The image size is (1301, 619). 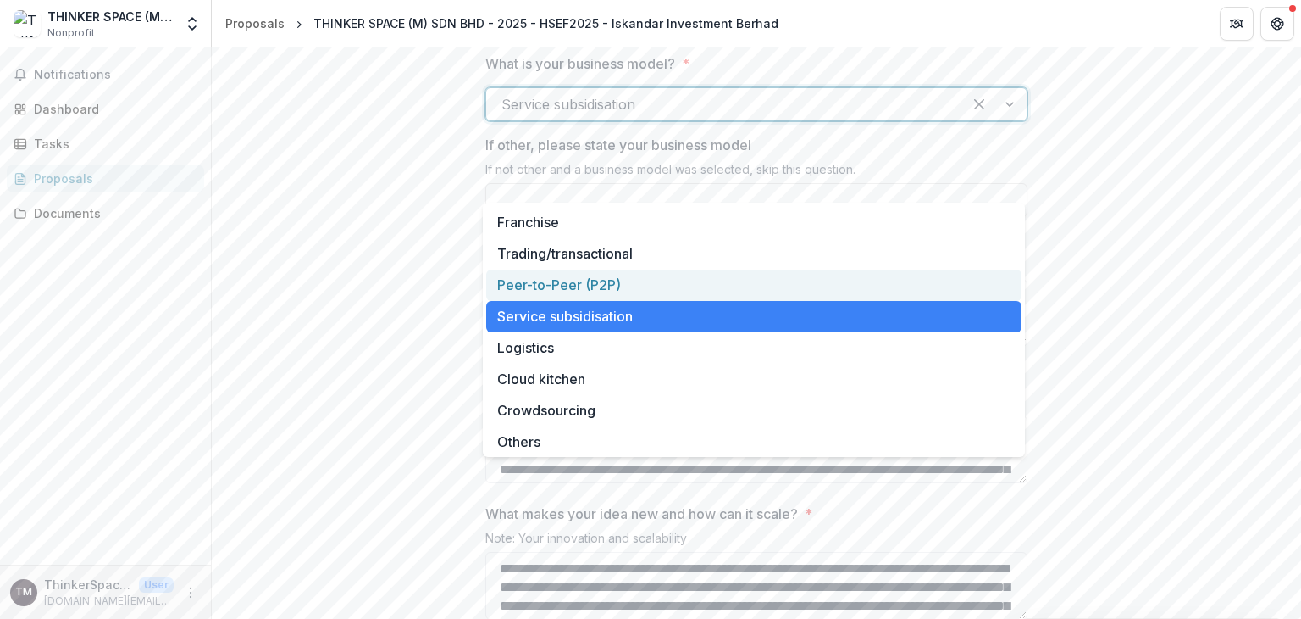 I want to click on div: Franchise, so click(x=754, y=222).